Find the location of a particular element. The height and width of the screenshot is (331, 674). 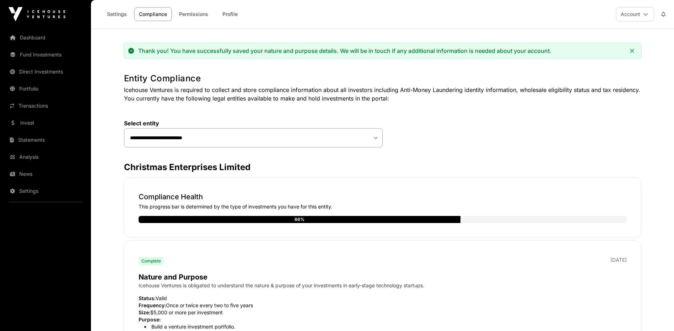

p: This progress bar is determined by the type of investments you have for this entity. is located at coordinates (383, 207).